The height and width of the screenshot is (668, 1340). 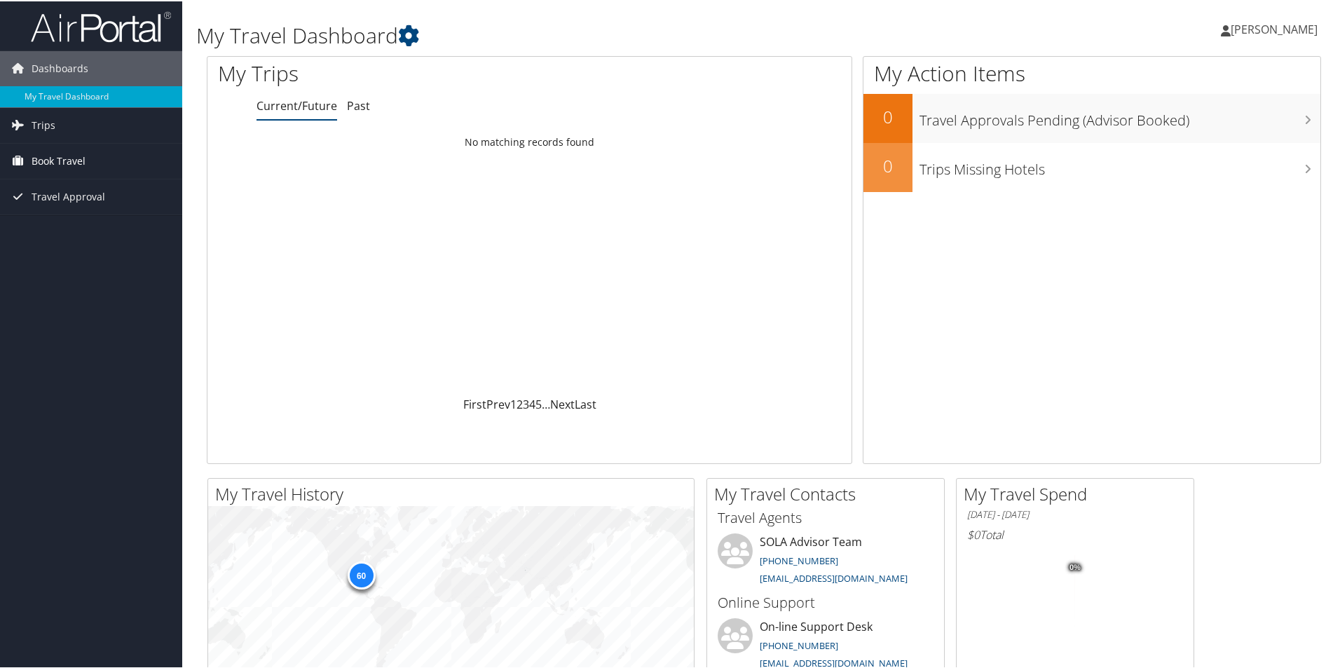 I want to click on a: Last, so click(x=585, y=403).